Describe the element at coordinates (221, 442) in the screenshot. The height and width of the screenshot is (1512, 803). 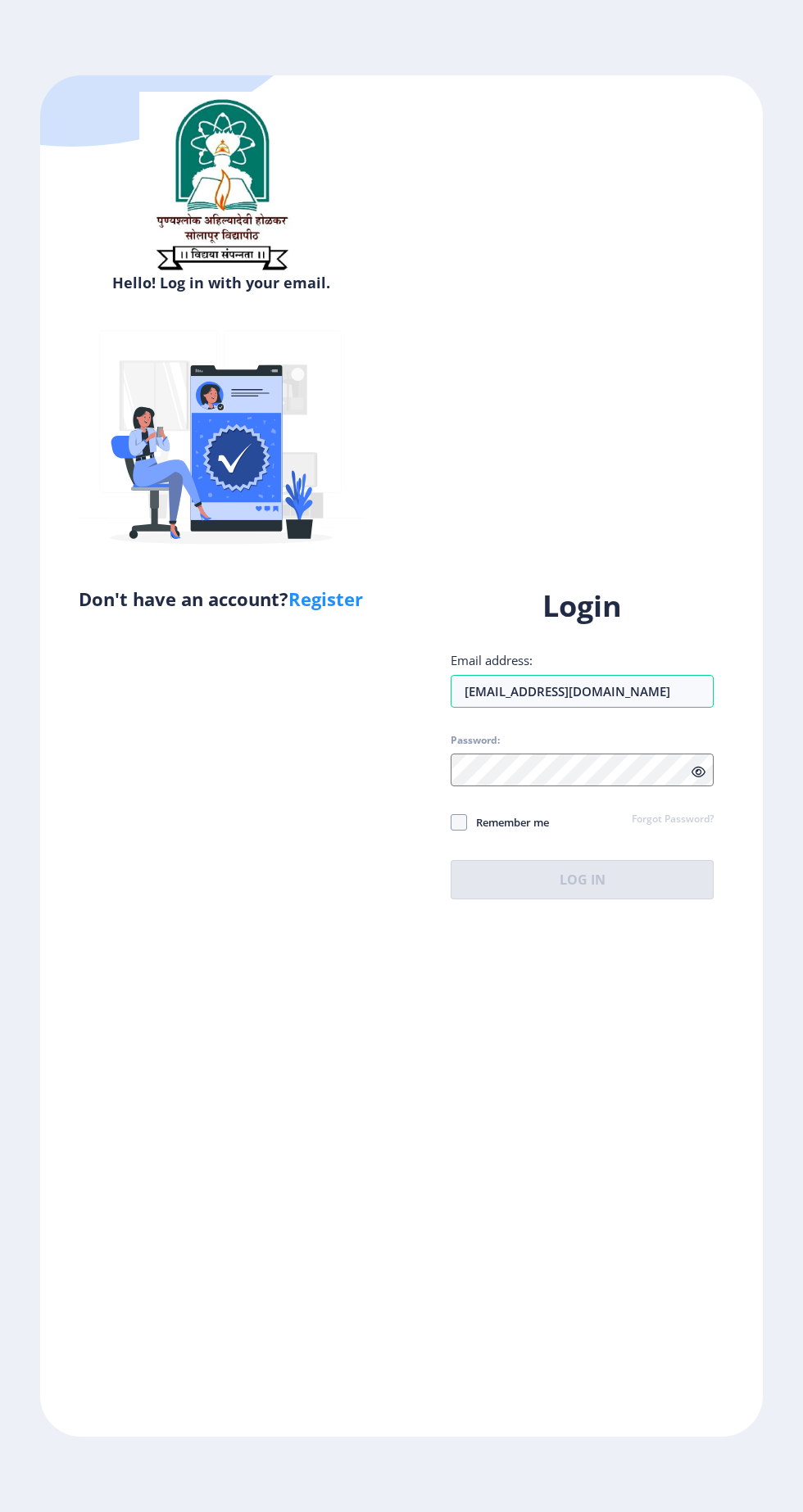
I see `img: Verified-rafiki.svg` at that location.